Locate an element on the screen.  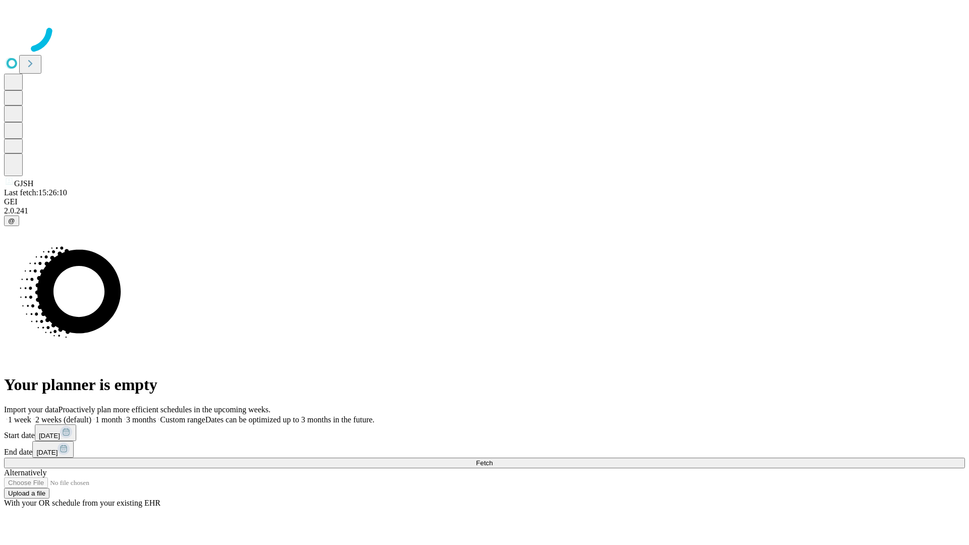
span: Fetch is located at coordinates (484, 463).